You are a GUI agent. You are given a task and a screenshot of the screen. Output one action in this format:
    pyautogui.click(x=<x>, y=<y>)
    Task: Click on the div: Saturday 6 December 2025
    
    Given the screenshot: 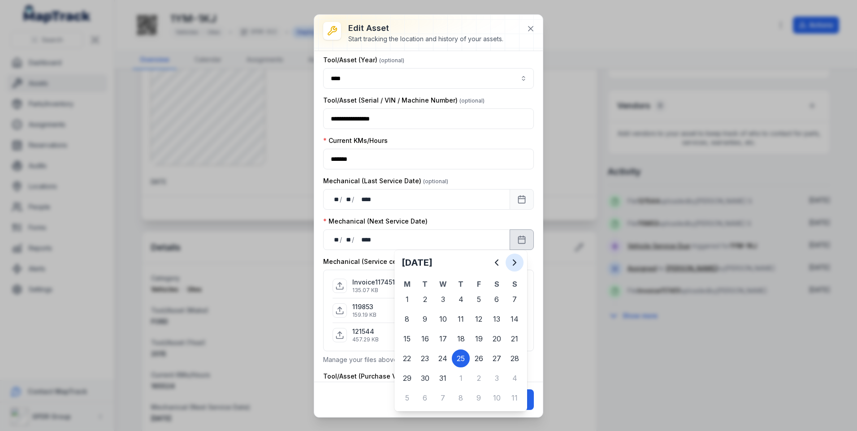 What is the action you would take?
    pyautogui.click(x=497, y=300)
    